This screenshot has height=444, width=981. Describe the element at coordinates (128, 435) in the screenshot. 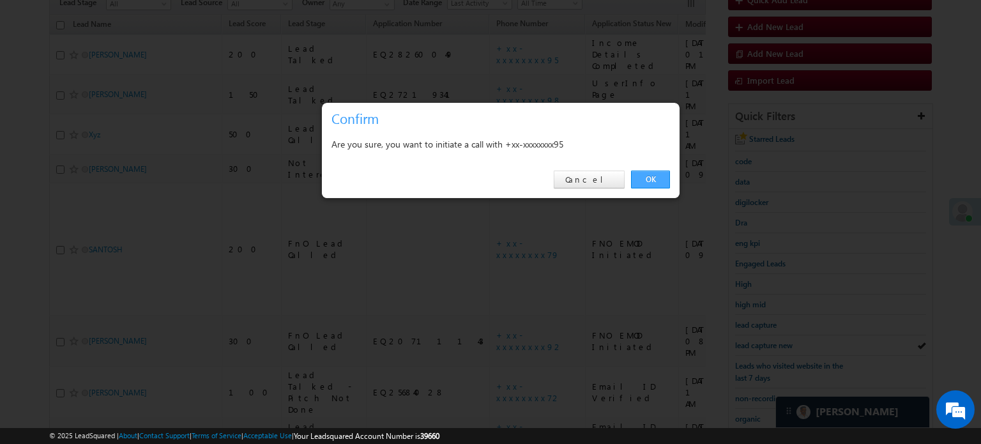

I see `a: About` at that location.